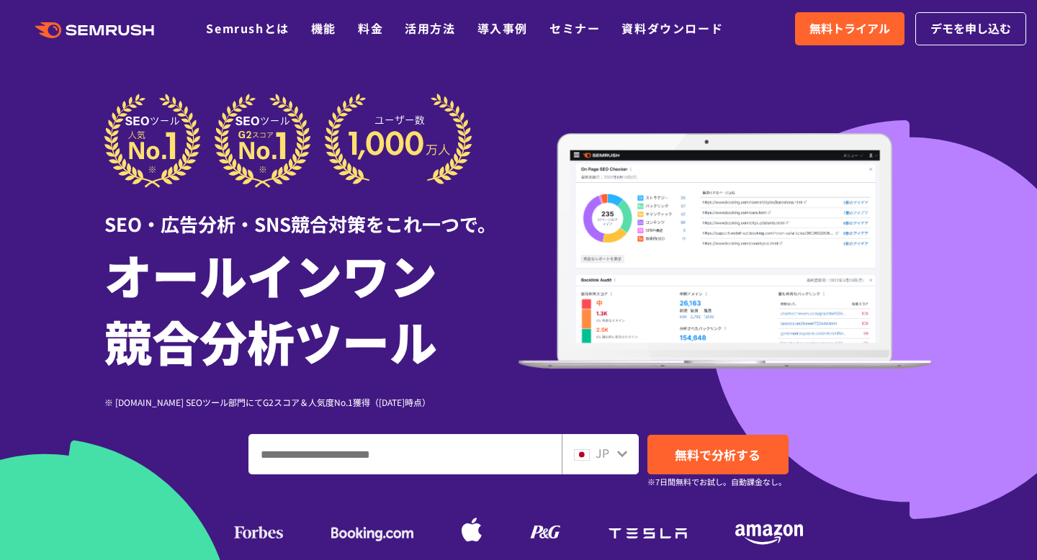 Image resolution: width=1037 pixels, height=560 pixels. I want to click on a: 導入事例, so click(502, 28).